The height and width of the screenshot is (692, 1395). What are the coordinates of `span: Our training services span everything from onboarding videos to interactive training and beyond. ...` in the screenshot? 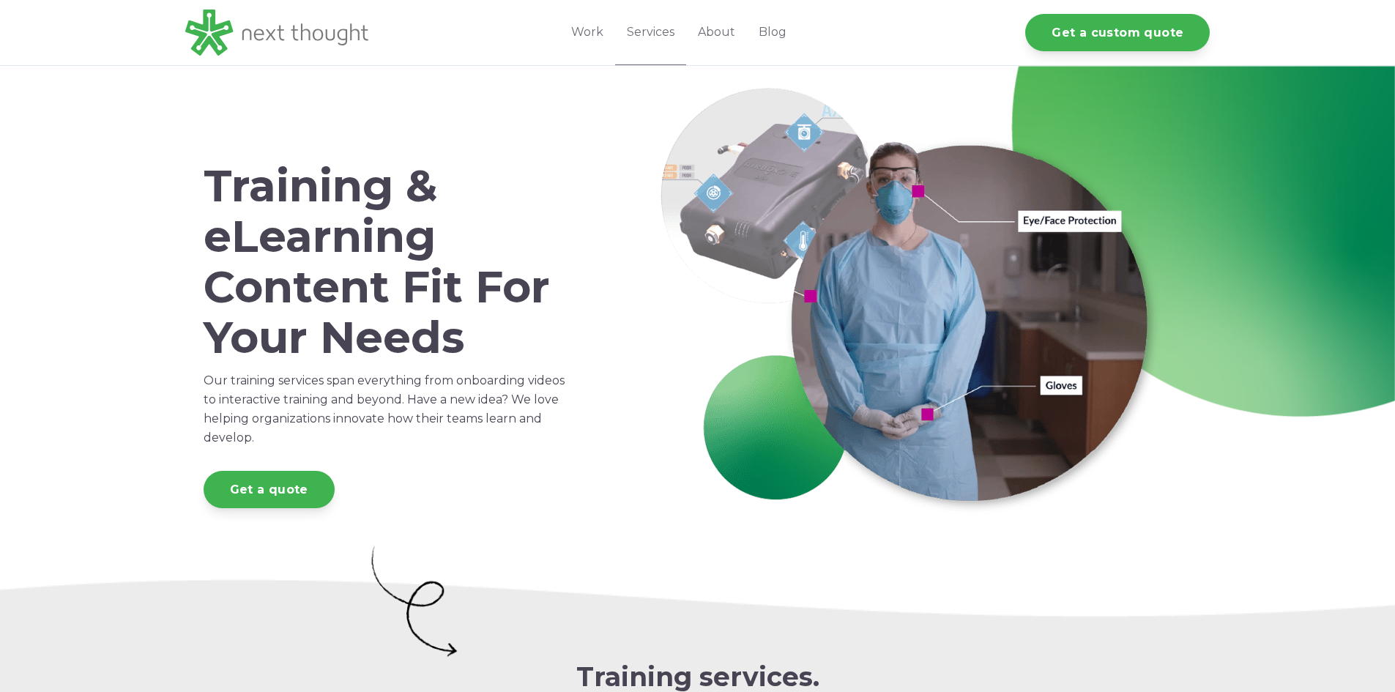 It's located at (384, 409).